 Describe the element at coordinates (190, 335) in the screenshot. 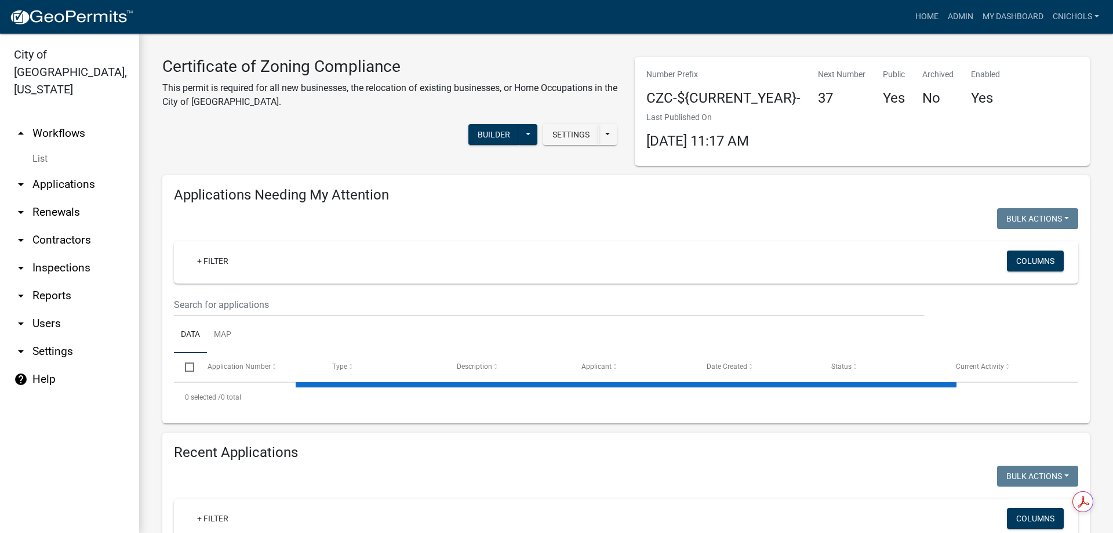

I see `a: Data` at that location.